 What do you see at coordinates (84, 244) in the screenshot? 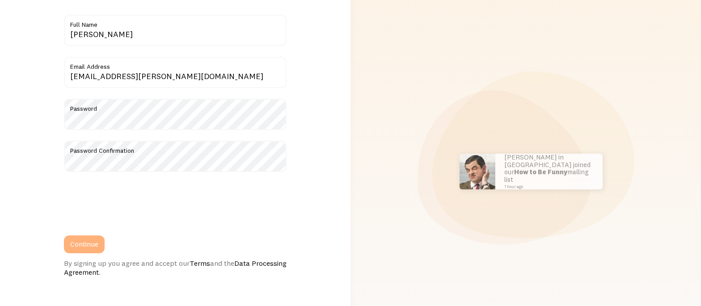
I see `button: Continue` at bounding box center [84, 244].